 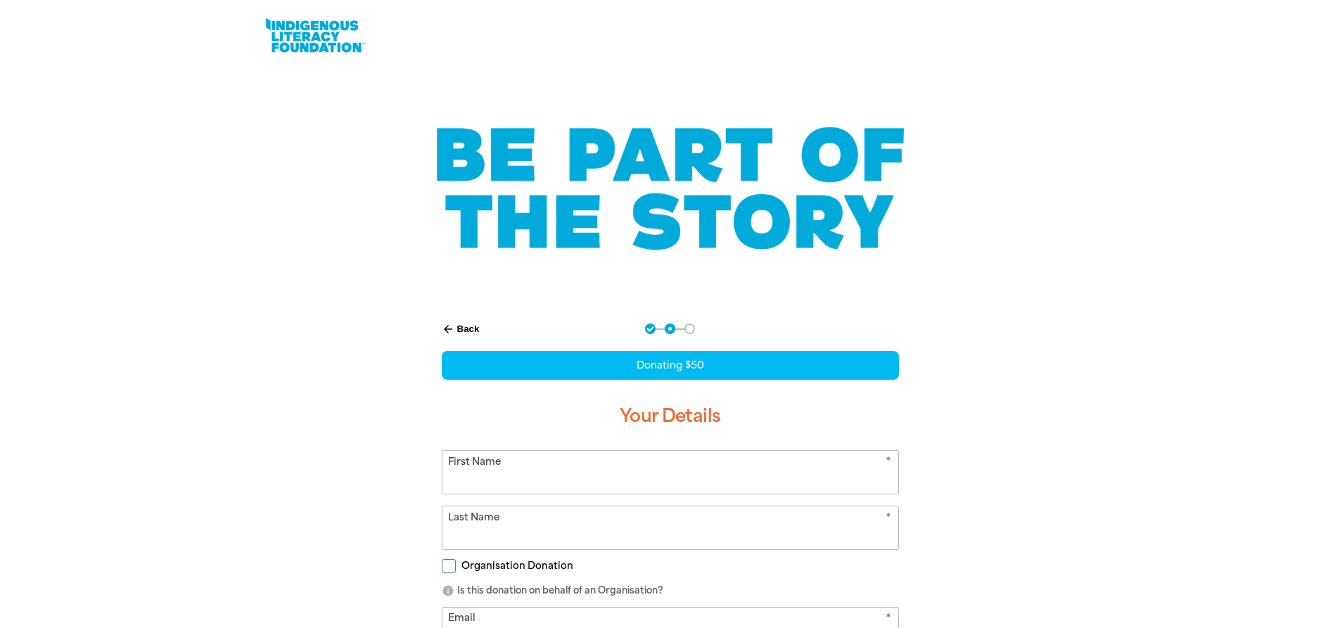 What do you see at coordinates (669, 328) in the screenshot?
I see `button: Navigate to step 2 of 3 to enter your details` at bounding box center [669, 328].